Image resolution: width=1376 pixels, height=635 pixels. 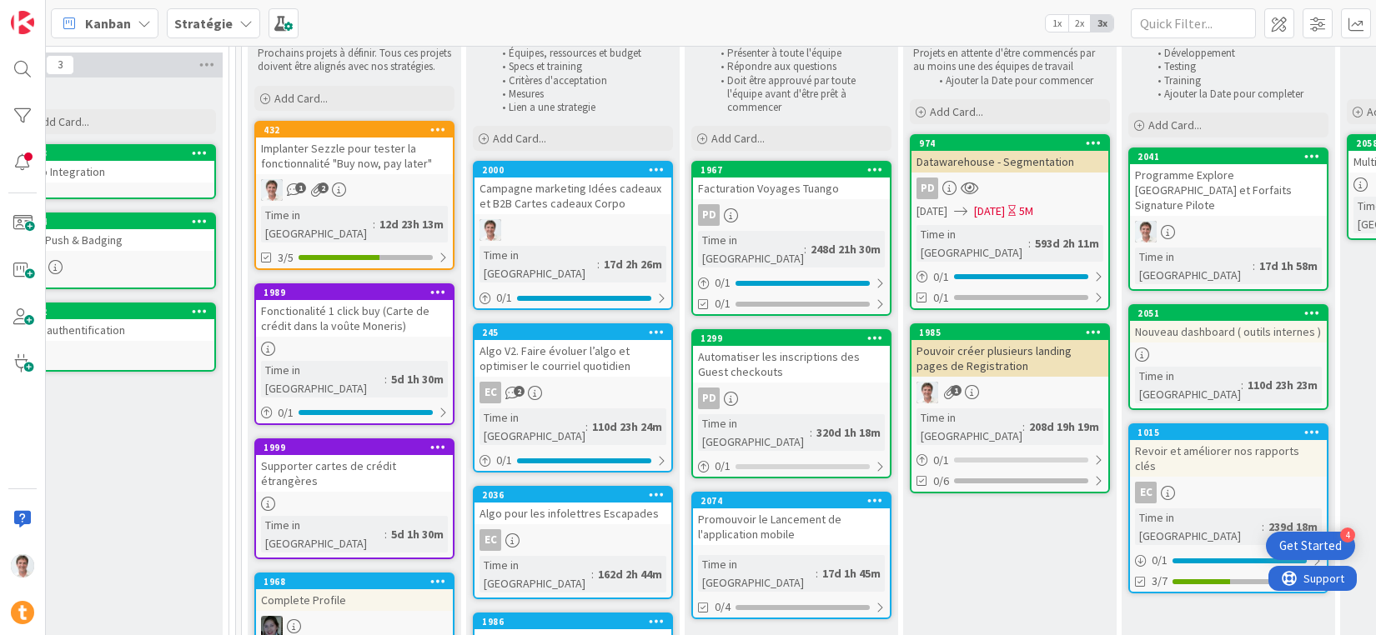 I want to click on div: 1985, so click(x=1013, y=333).